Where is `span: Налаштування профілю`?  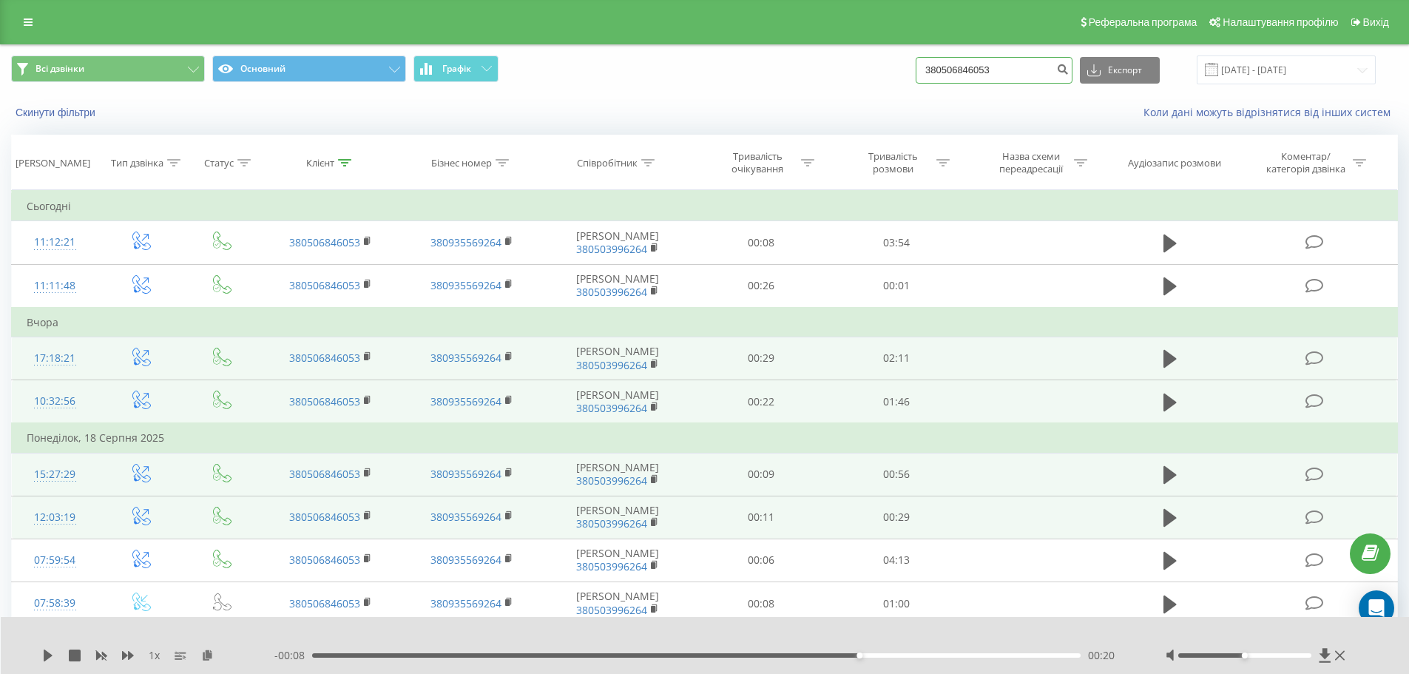 span: Налаштування профілю is located at coordinates (1280, 22).